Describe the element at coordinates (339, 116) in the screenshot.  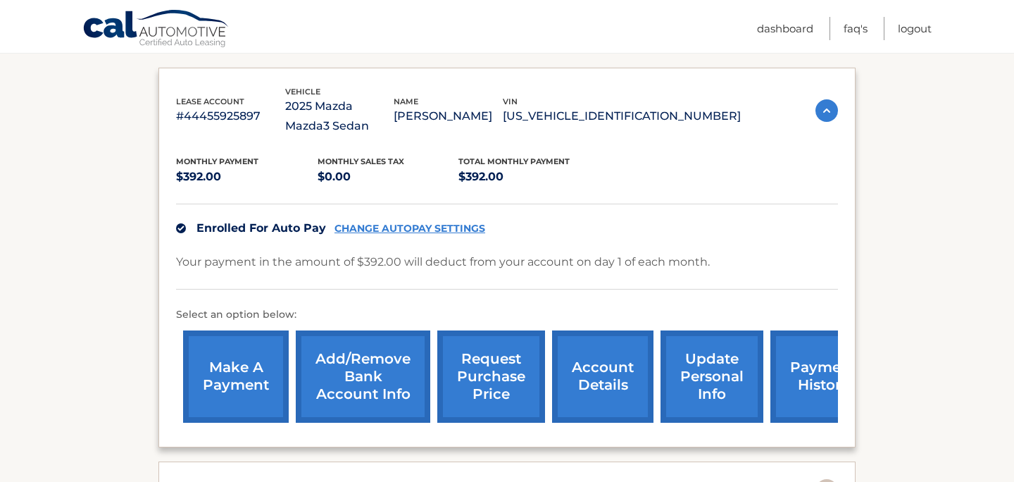
I see `p: 2025 Mazda Mazda3 Sedan` at that location.